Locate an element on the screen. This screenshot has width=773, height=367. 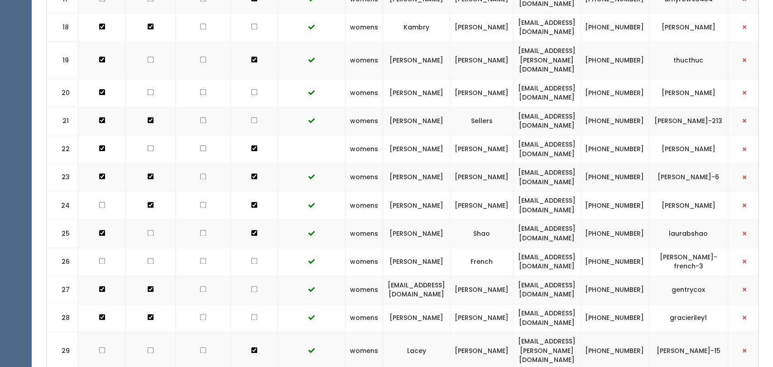
td: Kambry is located at coordinates (416, 27).